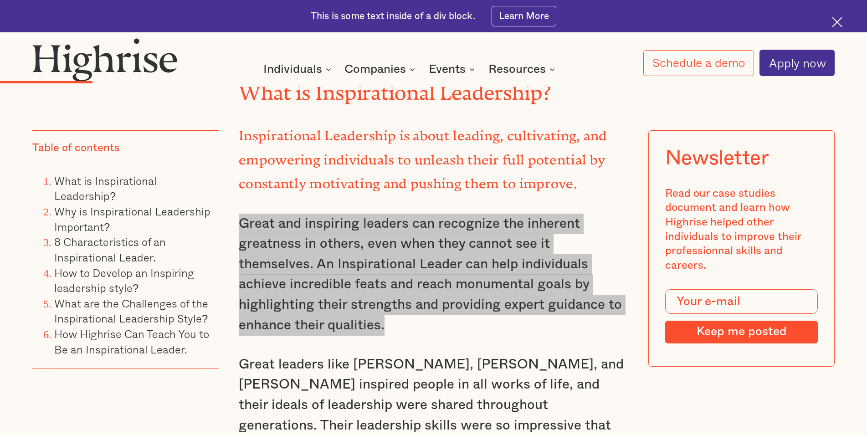  Describe the element at coordinates (433, 88) in the screenshot. I see `h2: What is Inspirational Leadership?` at that location.